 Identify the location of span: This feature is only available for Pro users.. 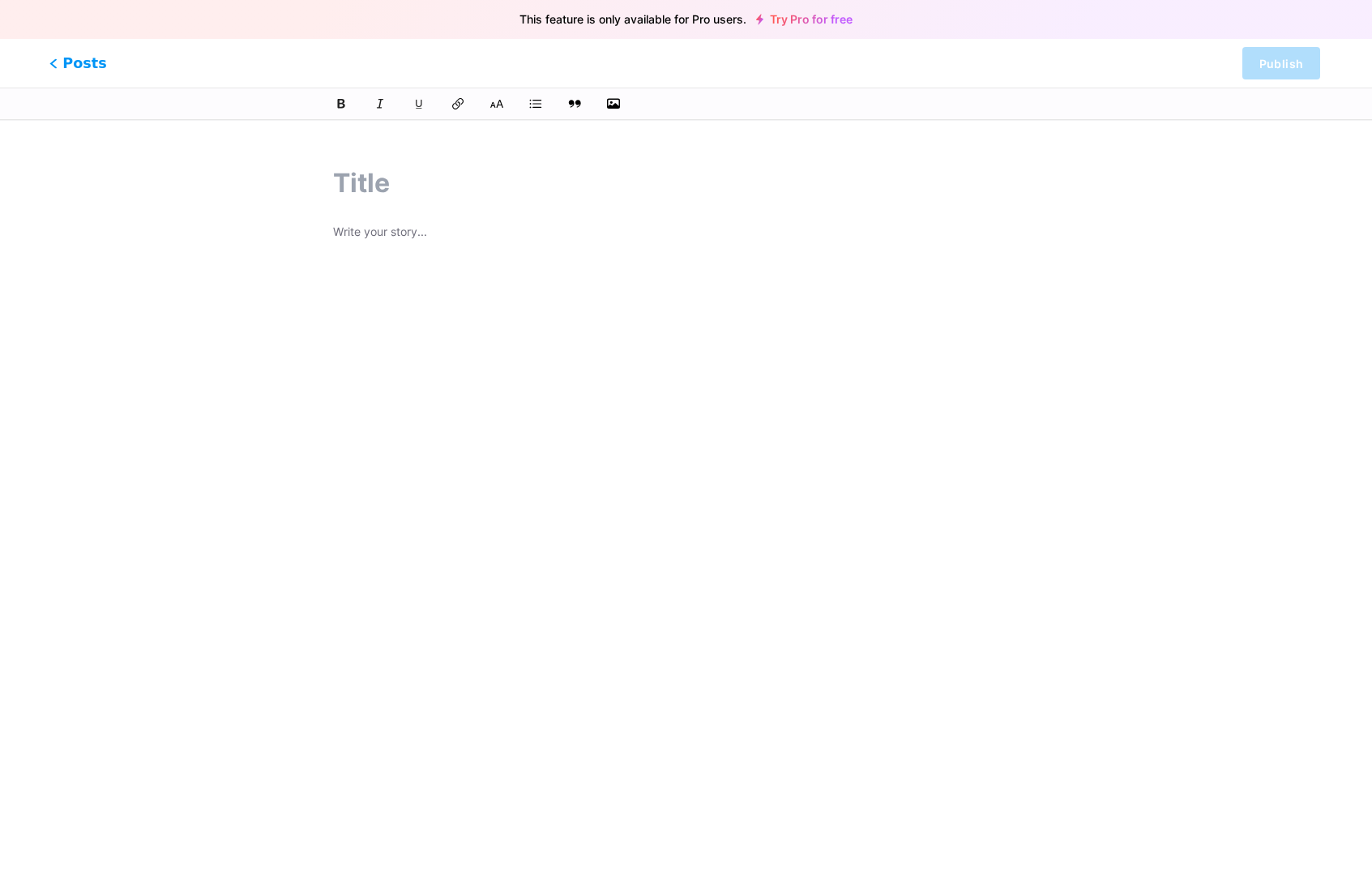
(633, 19).